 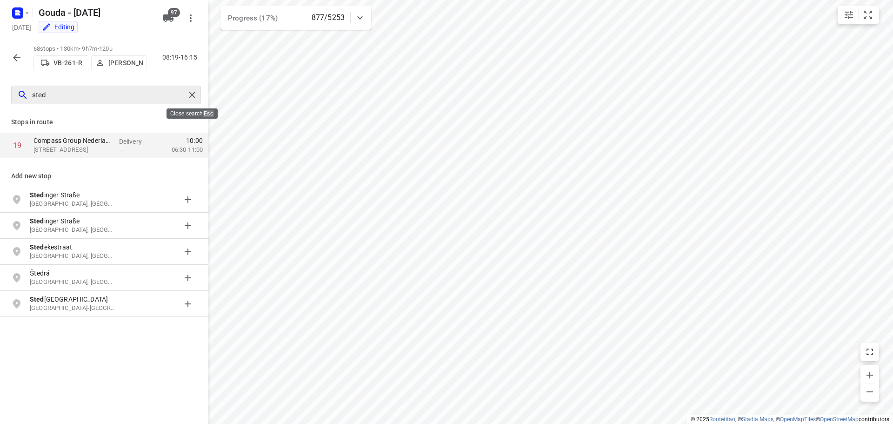 What do you see at coordinates (106, 48) in the screenshot?
I see `span: 120u` at bounding box center [106, 48].